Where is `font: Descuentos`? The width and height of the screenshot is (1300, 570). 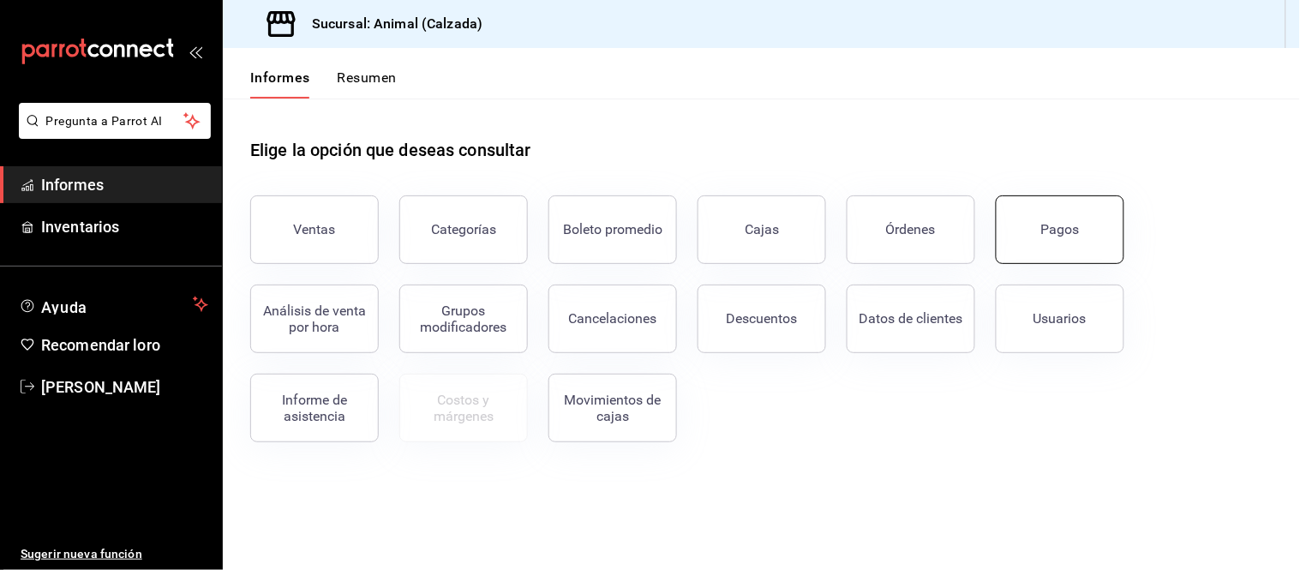
font: Descuentos is located at coordinates (762, 318).